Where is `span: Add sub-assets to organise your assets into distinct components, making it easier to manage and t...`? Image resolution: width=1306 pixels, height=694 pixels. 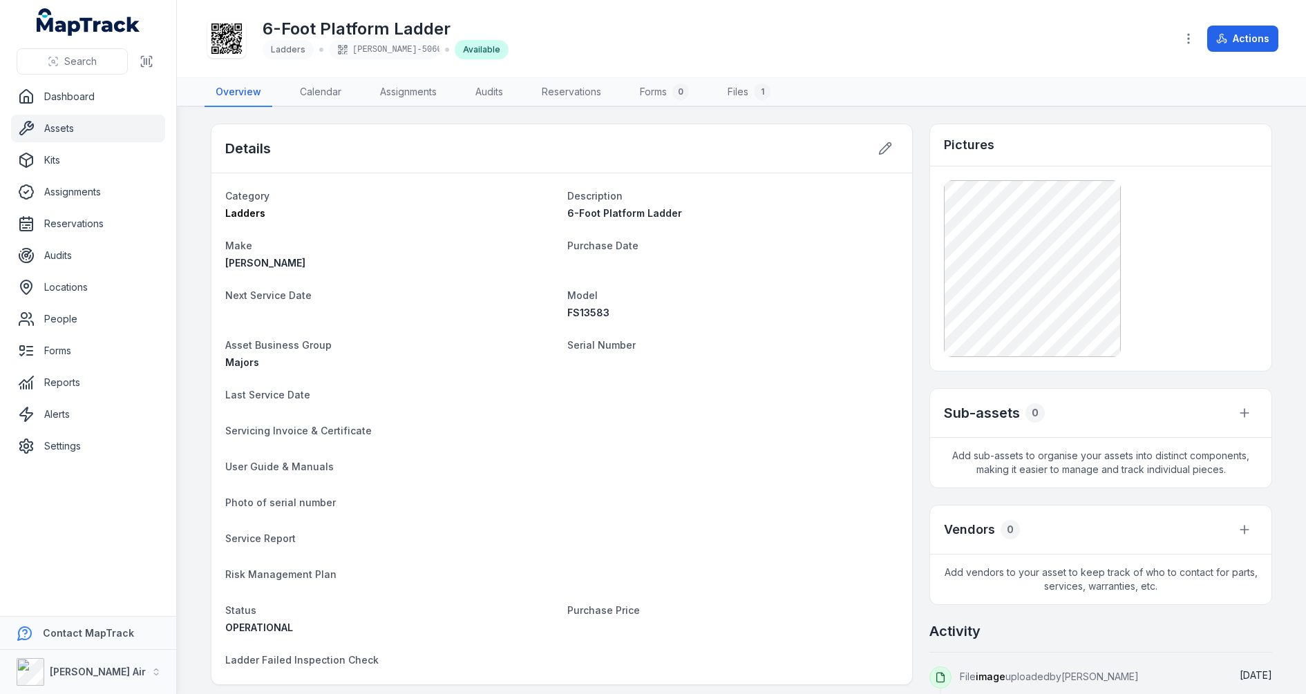 span: Add sub-assets to organise your assets into distinct components, making it easier to manage and t... is located at coordinates (1101, 463).